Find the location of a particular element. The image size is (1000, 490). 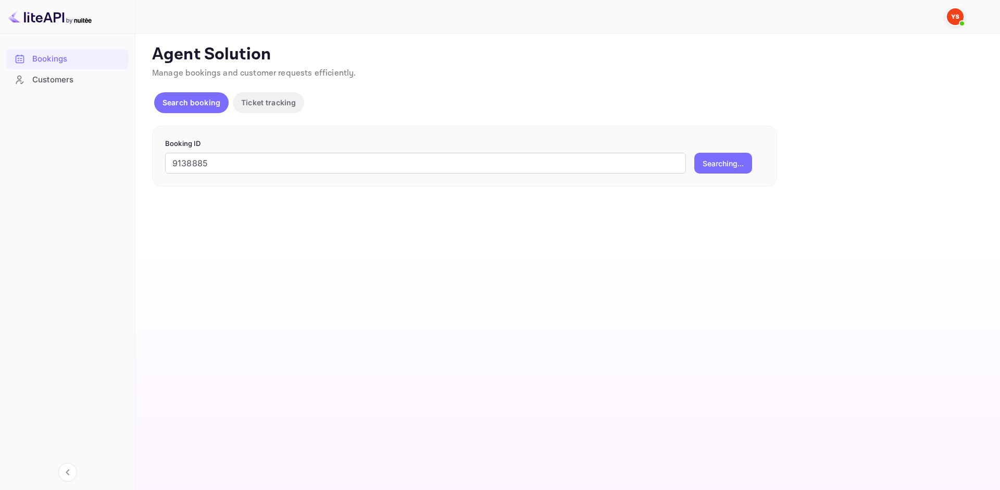

p: Agent Solution is located at coordinates (567, 55).